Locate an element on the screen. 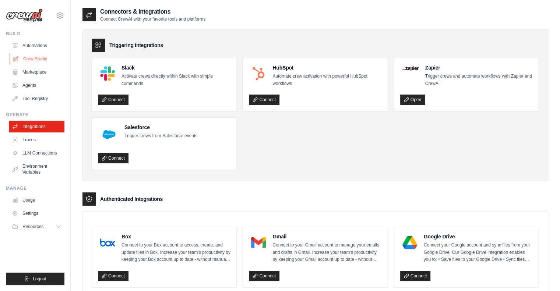  a: Environment Variables is located at coordinates (36, 169).